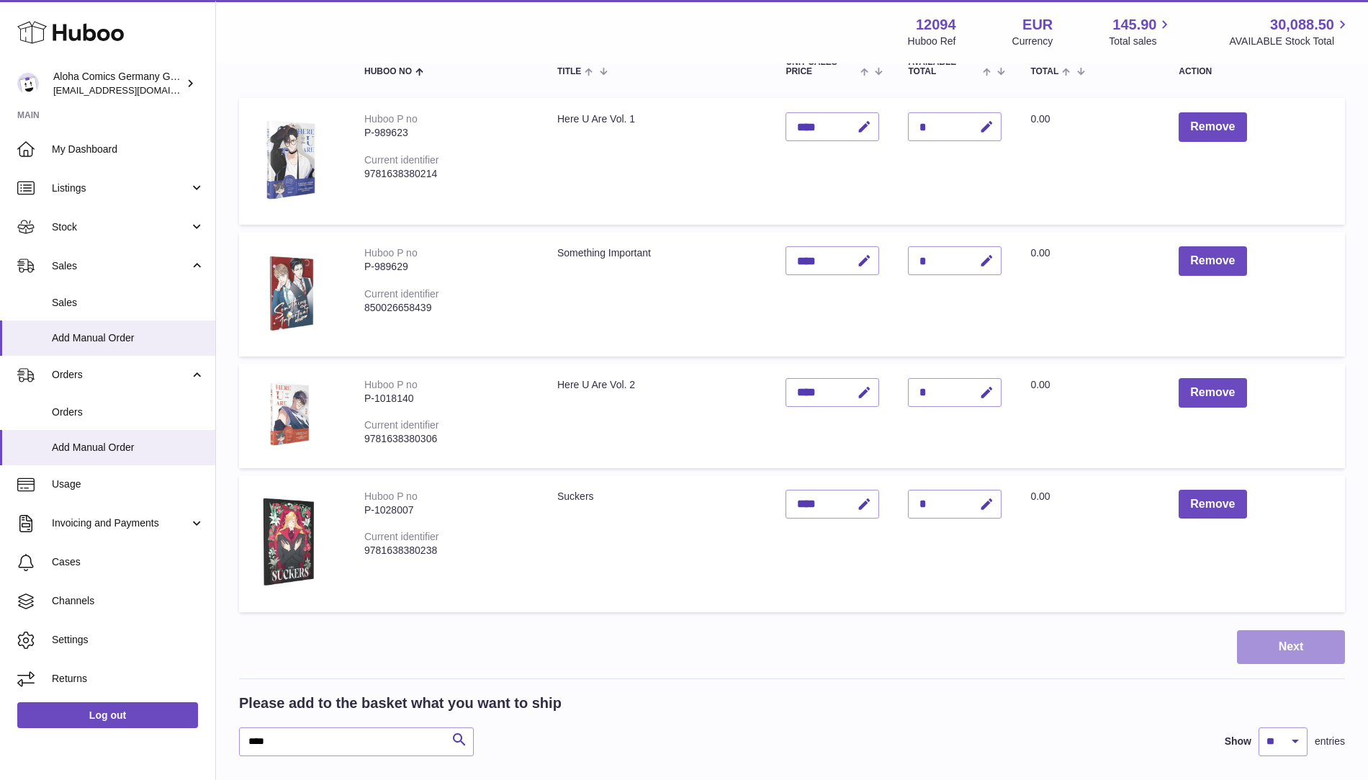 This screenshot has width=1368, height=780. What do you see at coordinates (128, 484) in the screenshot?
I see `span: Usage` at bounding box center [128, 484].